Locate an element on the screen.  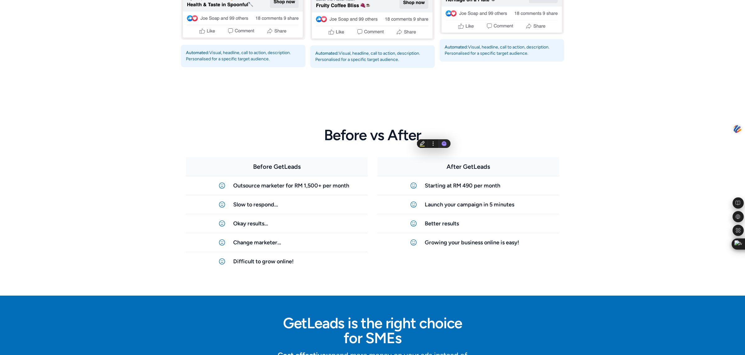
h2: Before vs After is located at coordinates (372, 135).